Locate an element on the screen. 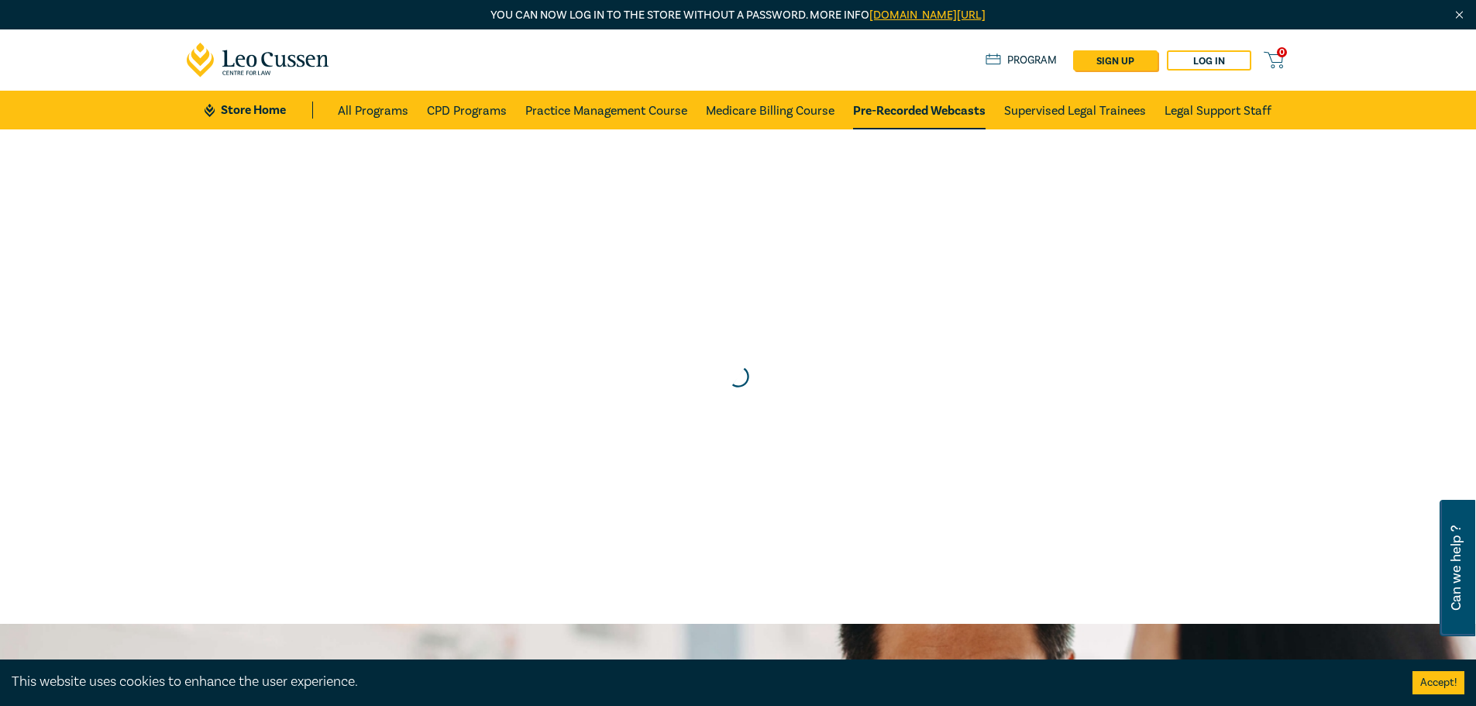 This screenshot has width=1476, height=706. a: Legal Support Staff is located at coordinates (1218, 110).